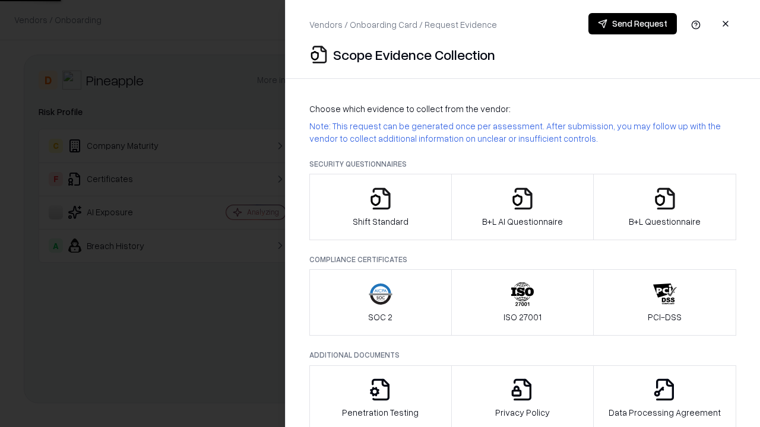  What do you see at coordinates (522, 207) in the screenshot?
I see `button: B+L AI Questionnaire` at bounding box center [522, 207].